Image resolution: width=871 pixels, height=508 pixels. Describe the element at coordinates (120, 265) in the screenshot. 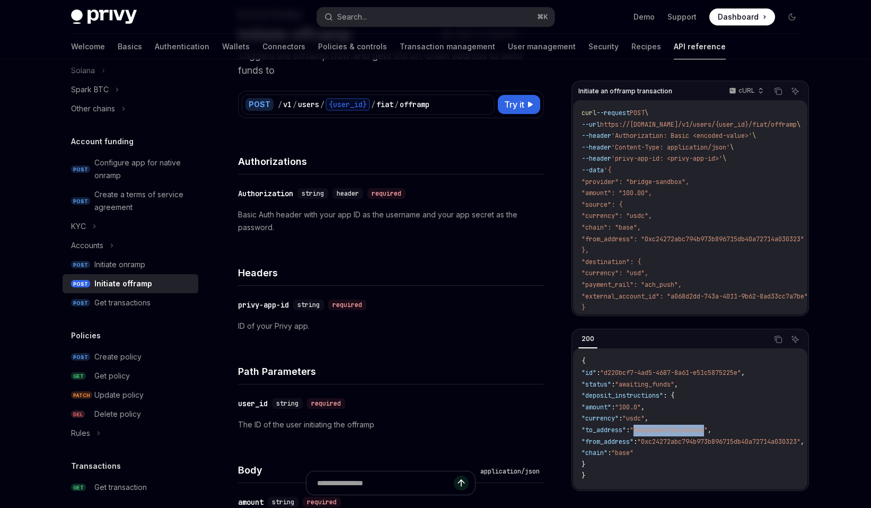

I see `div: Initiate onramp` at that location.